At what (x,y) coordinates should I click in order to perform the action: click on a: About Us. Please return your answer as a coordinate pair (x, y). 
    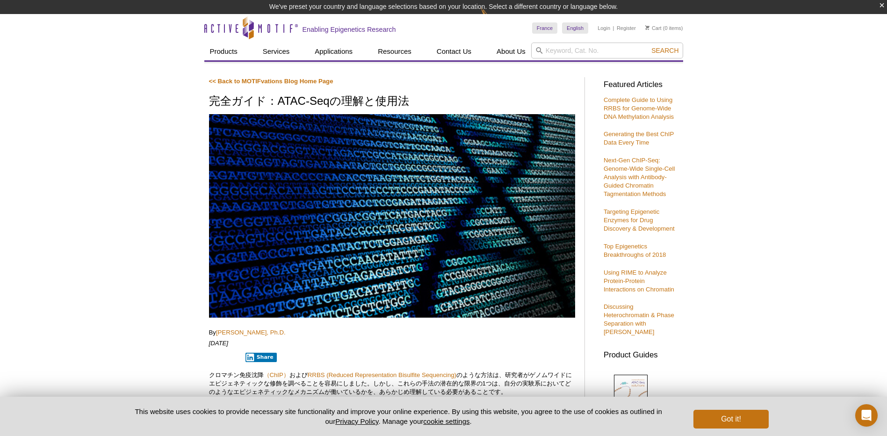
    Looking at the image, I should click on (511, 51).